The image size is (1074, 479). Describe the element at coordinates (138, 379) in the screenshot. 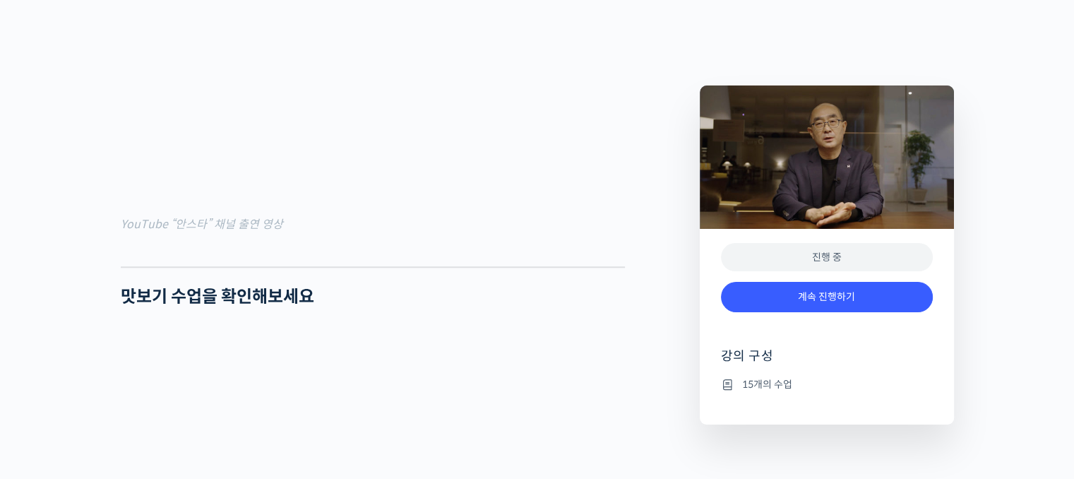

I see `a: 대화` at that location.